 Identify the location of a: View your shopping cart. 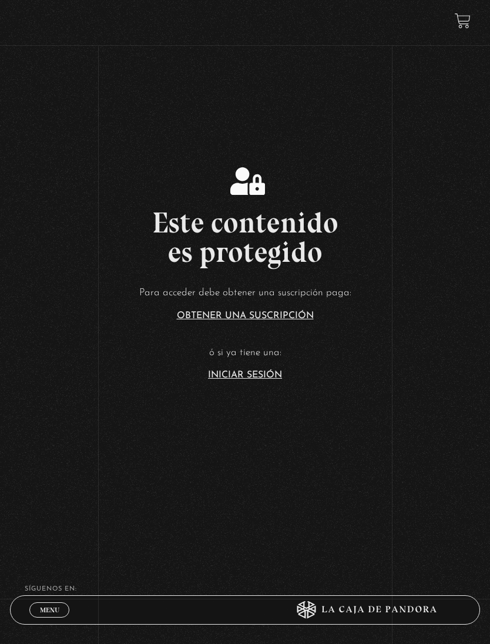
(462, 21).